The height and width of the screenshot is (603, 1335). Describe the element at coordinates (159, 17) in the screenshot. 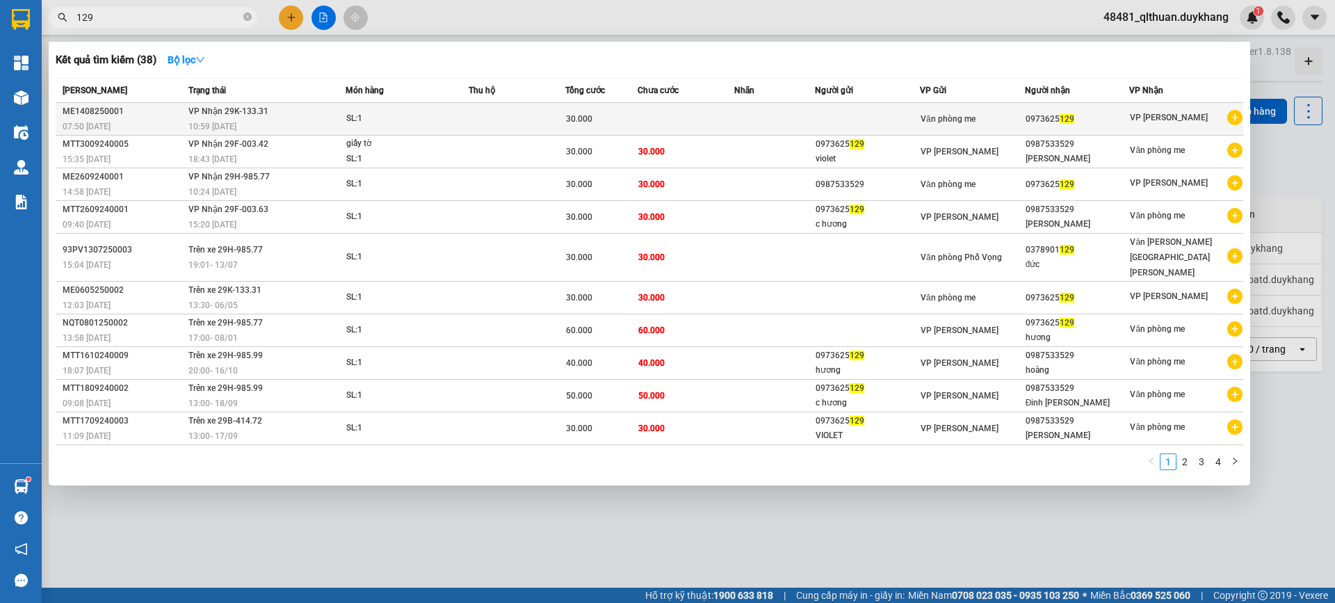

I see `input: Tìm tên, số ĐT hoặc mã đơn` at that location.